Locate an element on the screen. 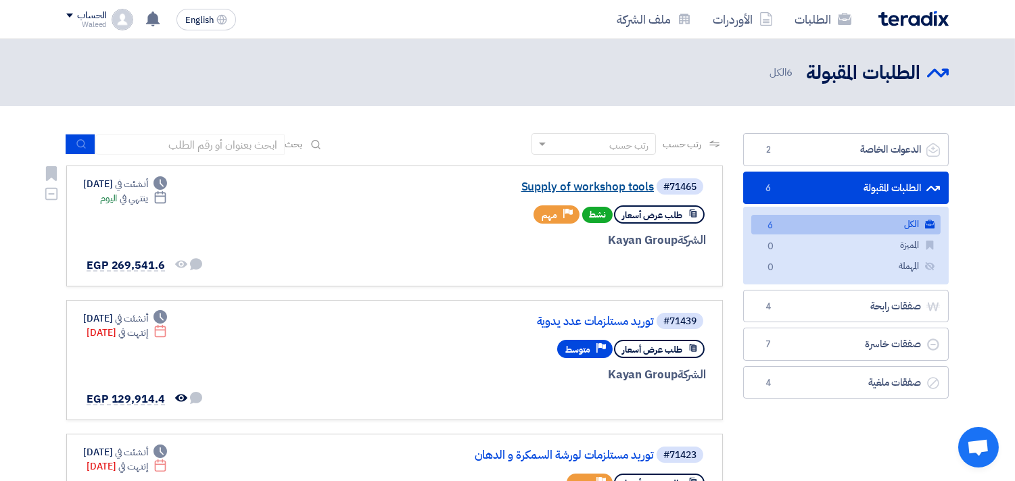 Image resolution: width=1015 pixels, height=481 pixels. span: 2 is located at coordinates (768, 150).